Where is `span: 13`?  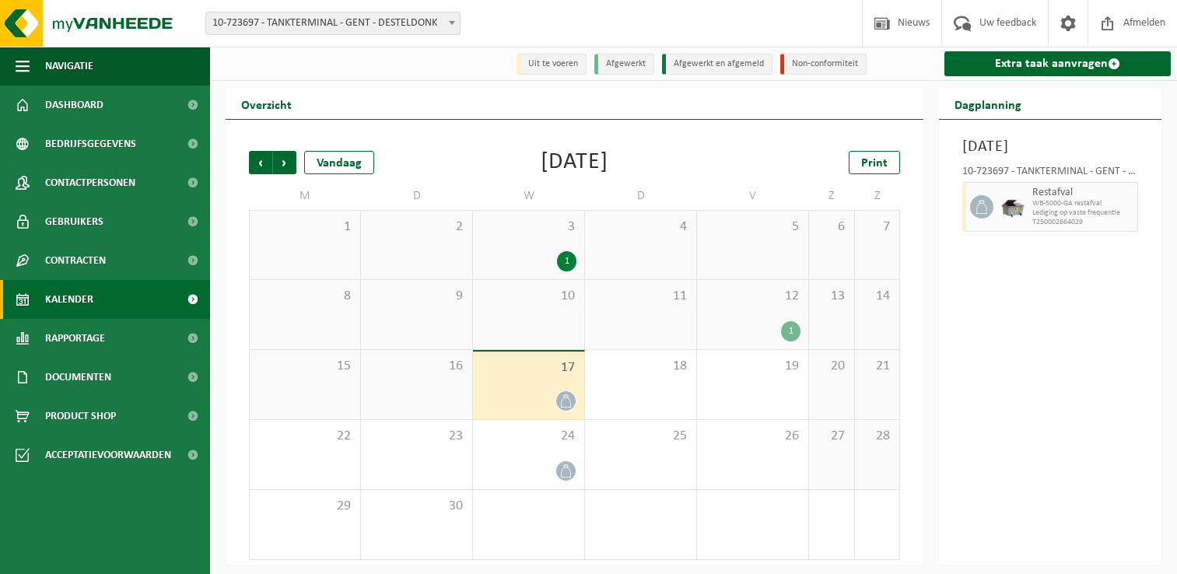 span: 13 is located at coordinates (831, 296).